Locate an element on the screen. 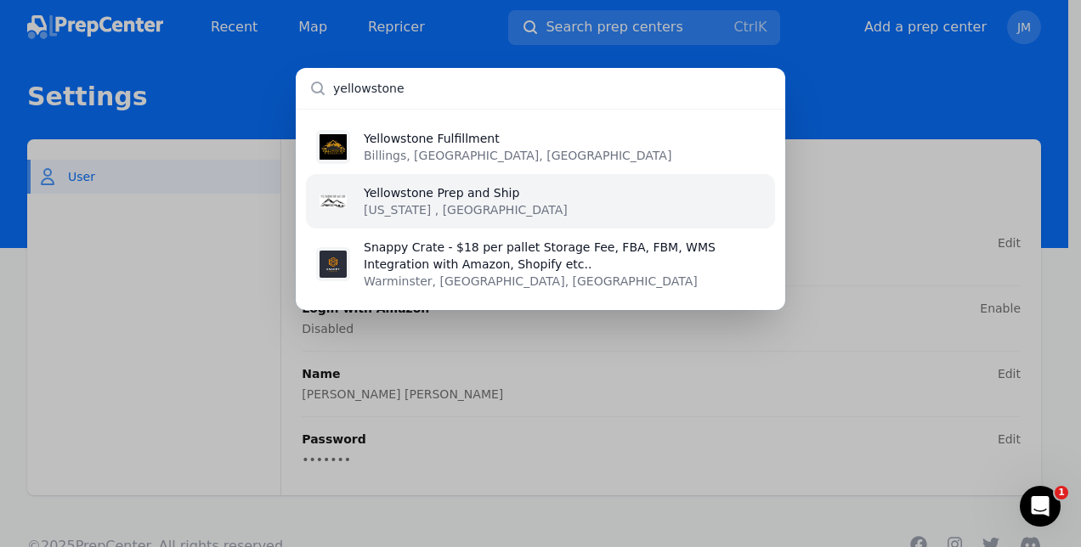 This screenshot has height=547, width=1081. span: 1 is located at coordinates (1061, 493).